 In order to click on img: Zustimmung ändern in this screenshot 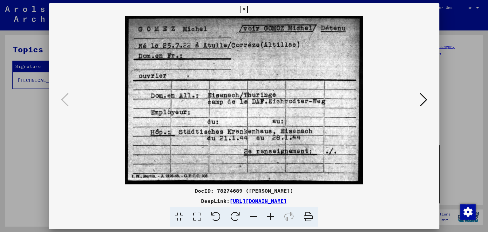, I will do `click(468, 212)`.